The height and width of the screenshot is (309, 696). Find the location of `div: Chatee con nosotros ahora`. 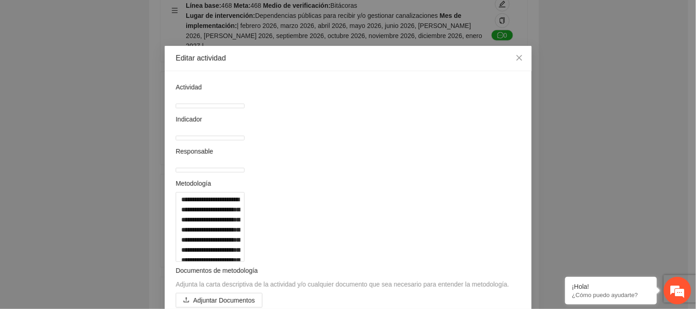

div: Chatee con nosotros ahora is located at coordinates (101, 53).